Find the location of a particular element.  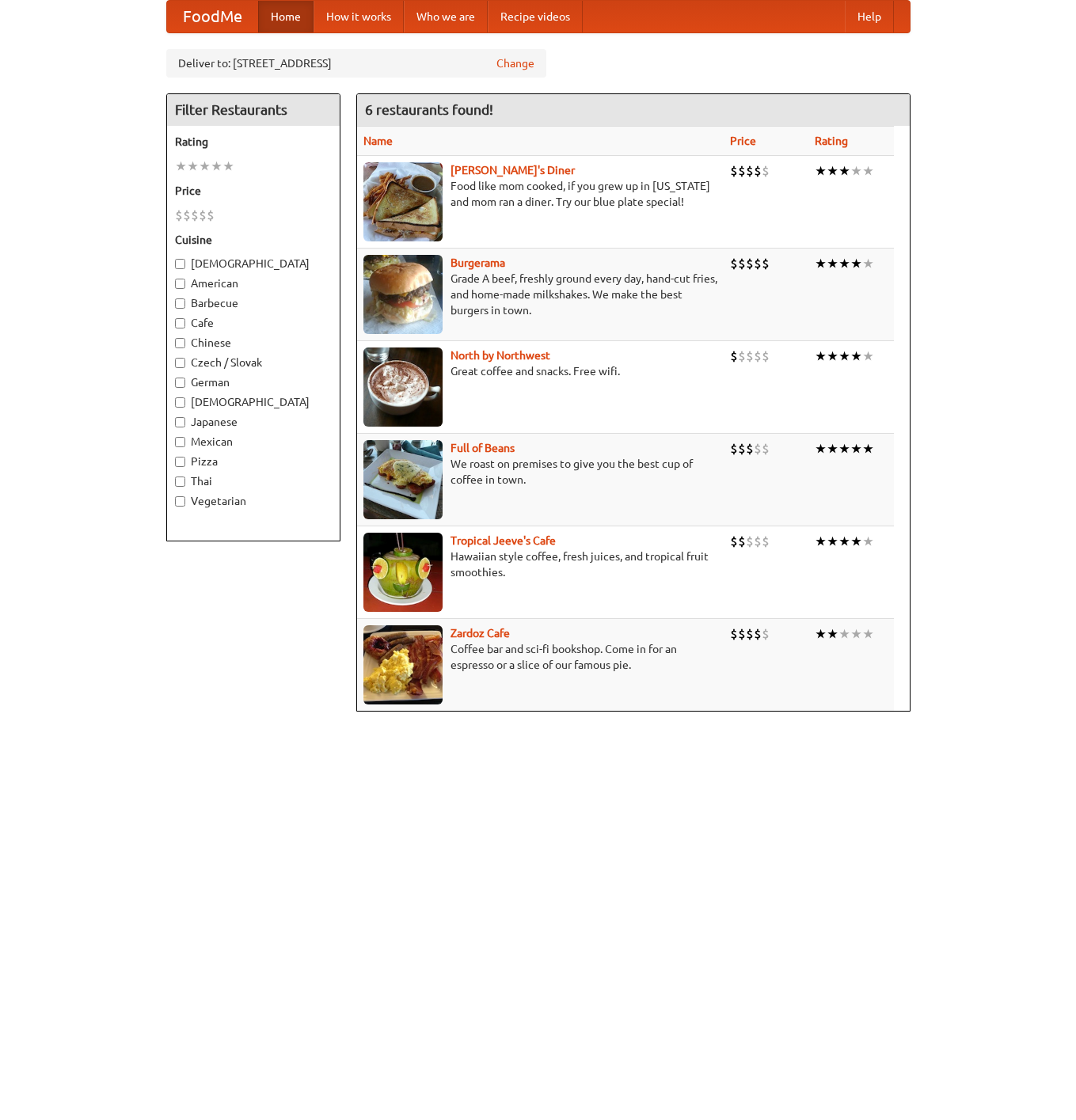

b: North by Northwest is located at coordinates (501, 355).